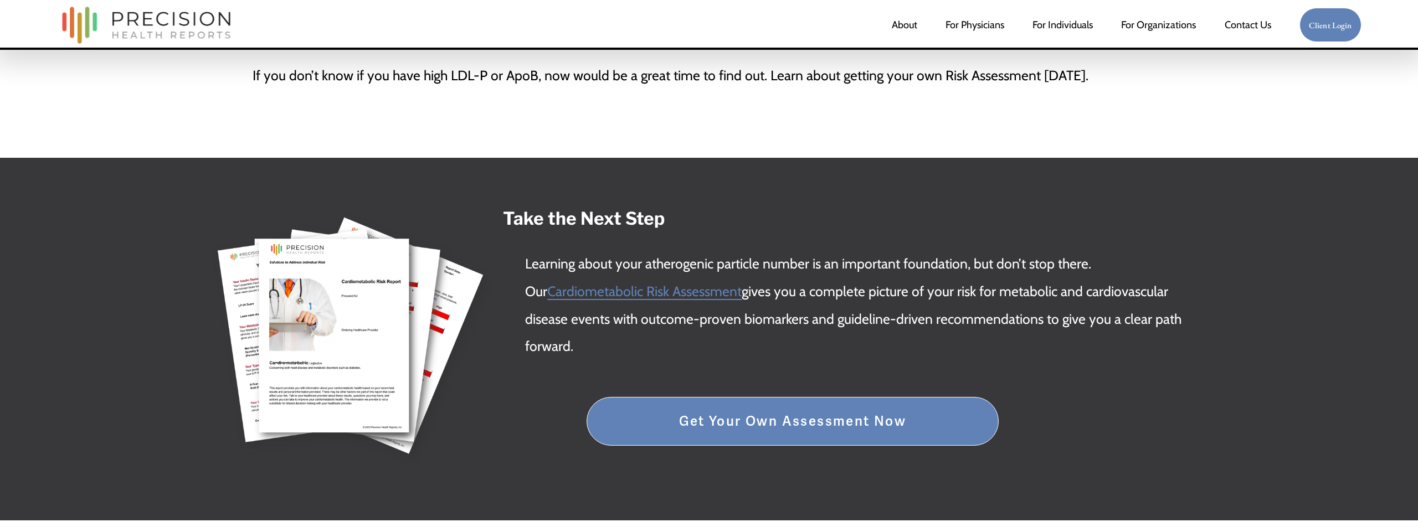 Image resolution: width=1418 pixels, height=527 pixels. What do you see at coordinates (1158, 25) in the screenshot?
I see `span: For Organizations` at bounding box center [1158, 25].